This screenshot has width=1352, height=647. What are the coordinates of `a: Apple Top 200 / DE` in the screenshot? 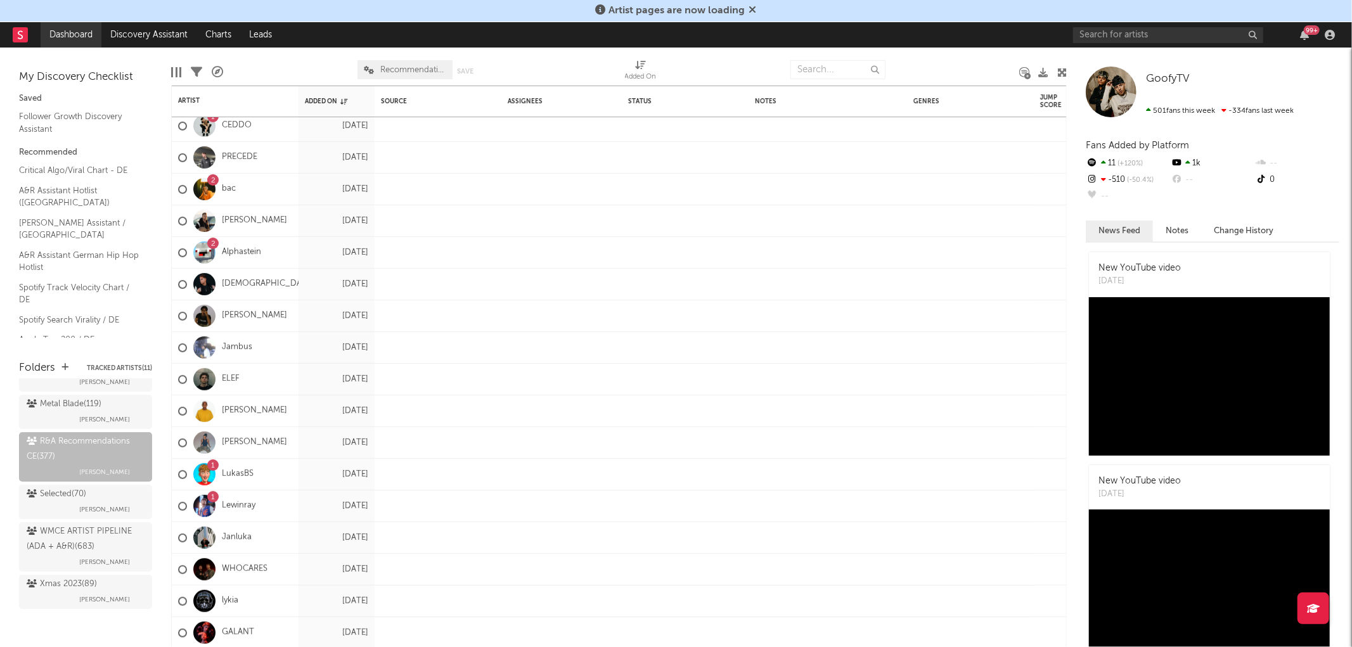 It's located at (79, 340).